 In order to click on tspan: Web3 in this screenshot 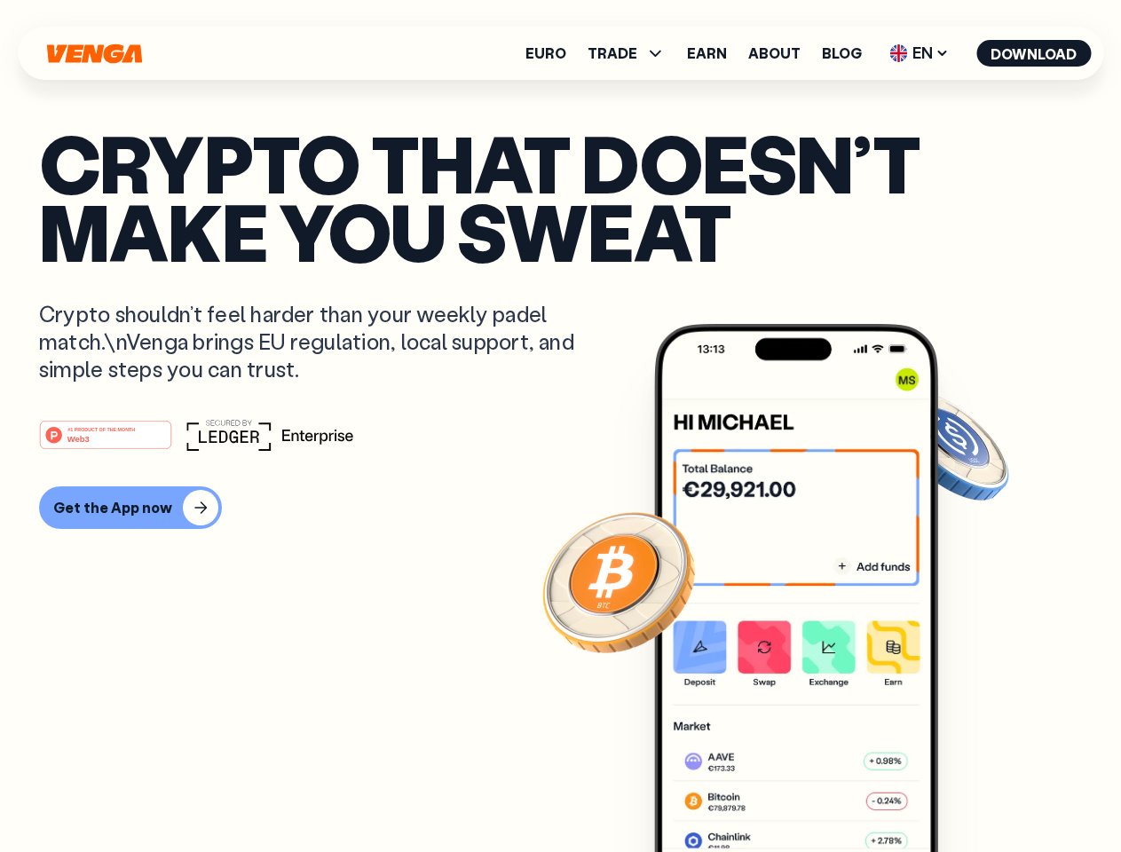, I will do `click(78, 438)`.